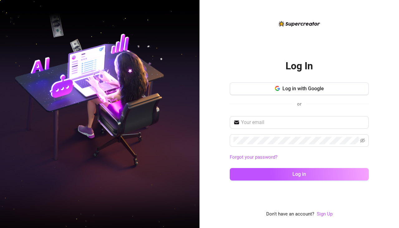 This screenshot has height=228, width=399. What do you see at coordinates (299, 66) in the screenshot?
I see `h2: Log In` at bounding box center [299, 66].